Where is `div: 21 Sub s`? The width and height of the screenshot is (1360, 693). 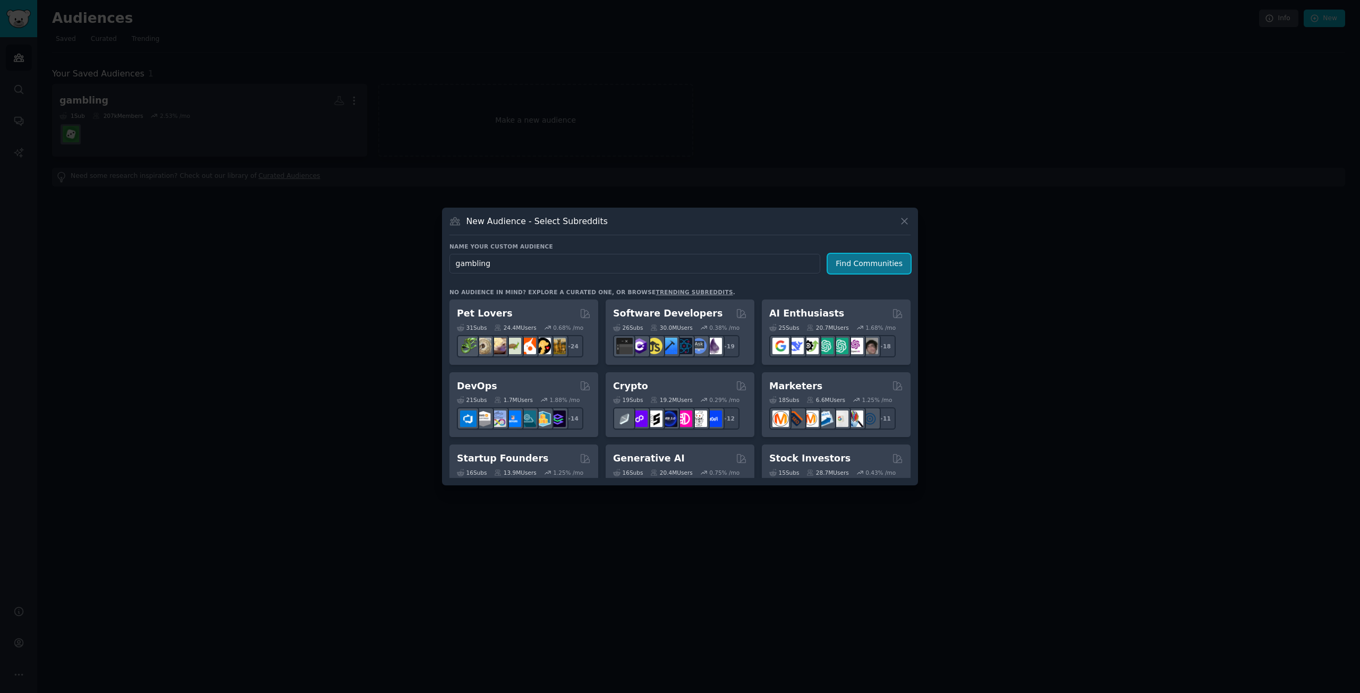
div: 21 Sub s is located at coordinates (472, 400).